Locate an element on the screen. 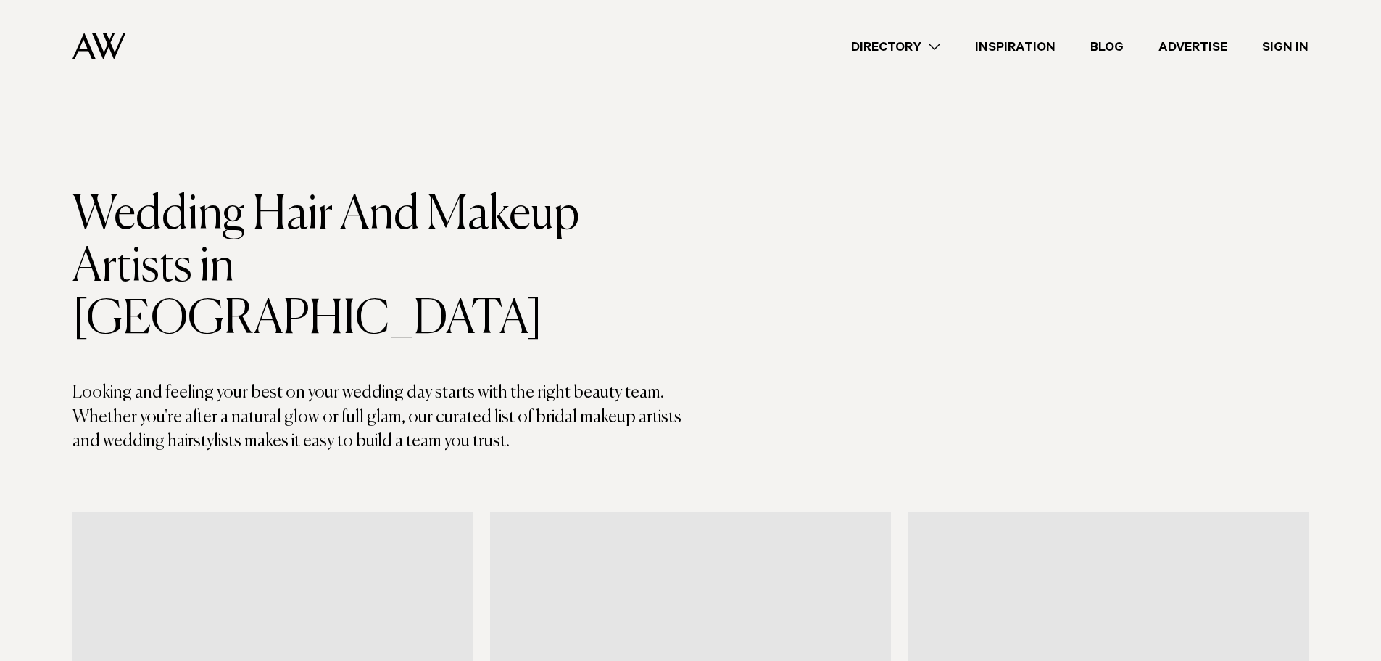 Image resolution: width=1381 pixels, height=661 pixels. a: Advertise is located at coordinates (1193, 46).